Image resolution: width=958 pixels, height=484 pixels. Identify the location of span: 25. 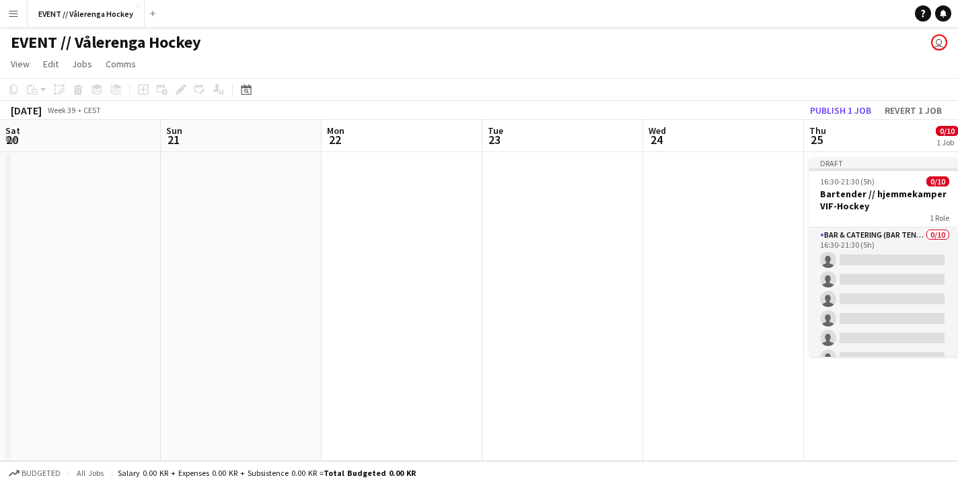
(817, 139).